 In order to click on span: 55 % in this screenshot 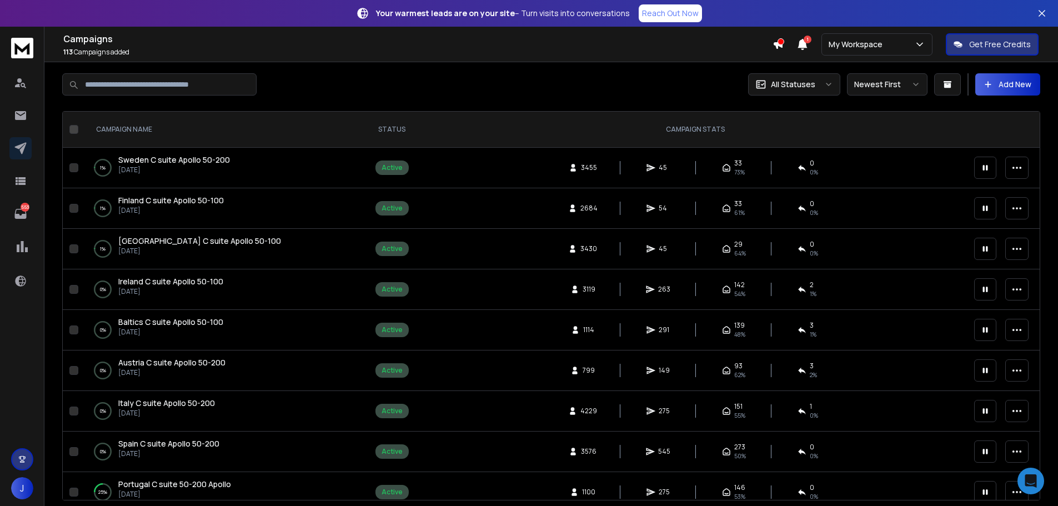, I will do `click(740, 415)`.